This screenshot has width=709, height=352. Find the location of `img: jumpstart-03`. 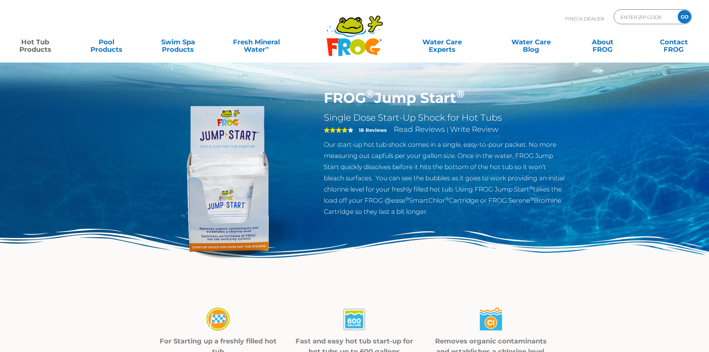

img: jumpstart-03 is located at coordinates (491, 319).